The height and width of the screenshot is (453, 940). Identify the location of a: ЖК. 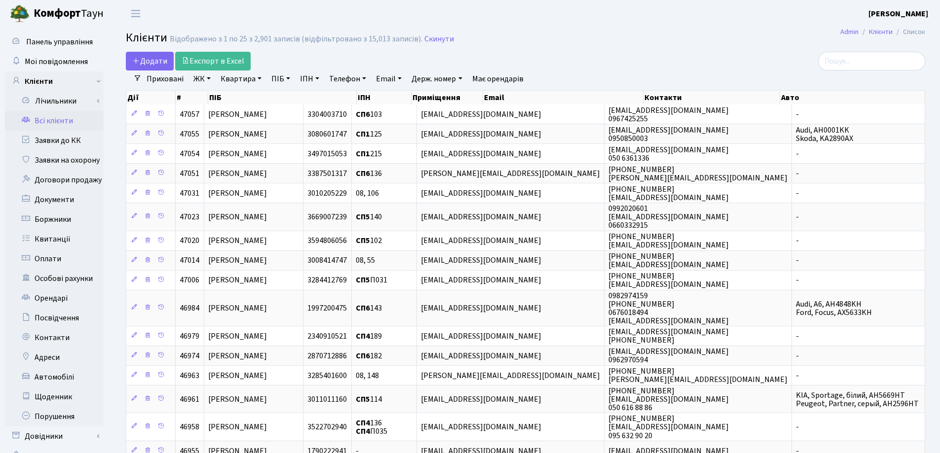
(202, 79).